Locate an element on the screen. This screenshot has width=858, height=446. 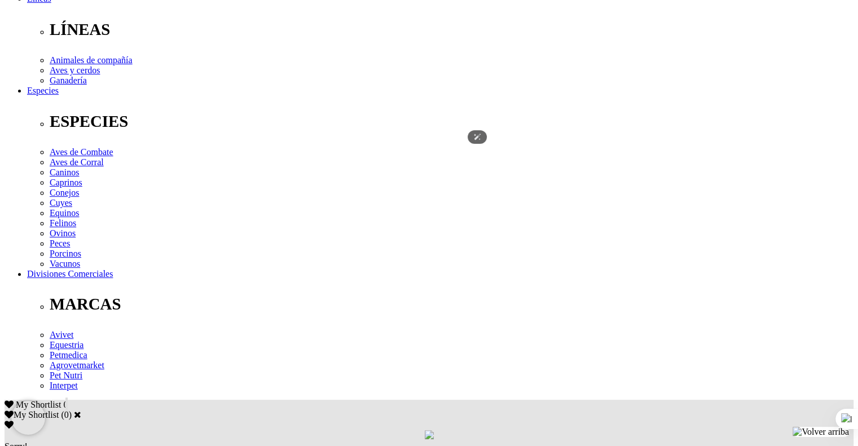
a: Vacunos is located at coordinates (65, 264).